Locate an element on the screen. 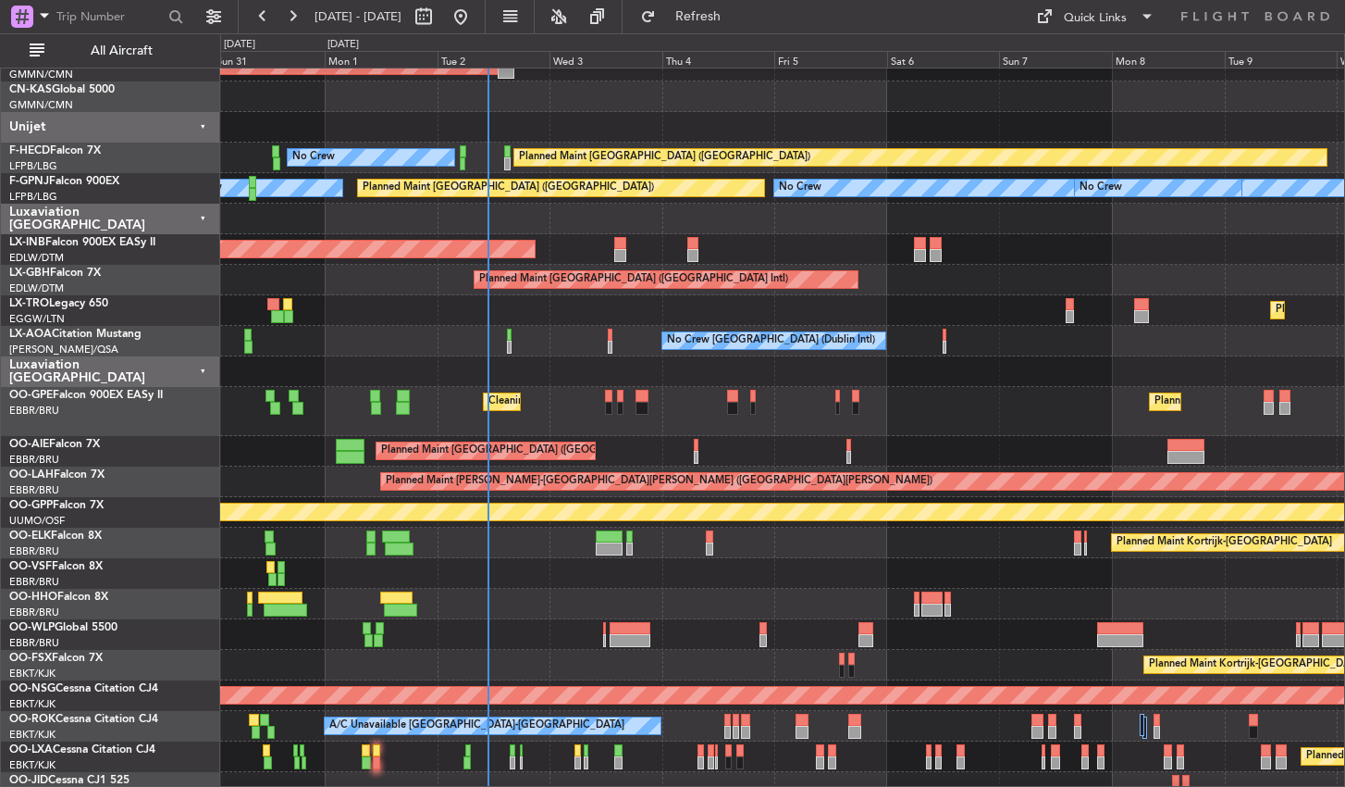 Image resolution: width=1345 pixels, height=787 pixels. span: LX-GBH is located at coordinates (30, 273).